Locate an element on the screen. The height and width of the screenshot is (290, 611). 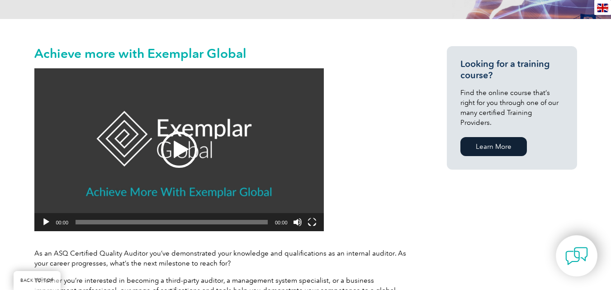
a: Learn More is located at coordinates (493, 146).